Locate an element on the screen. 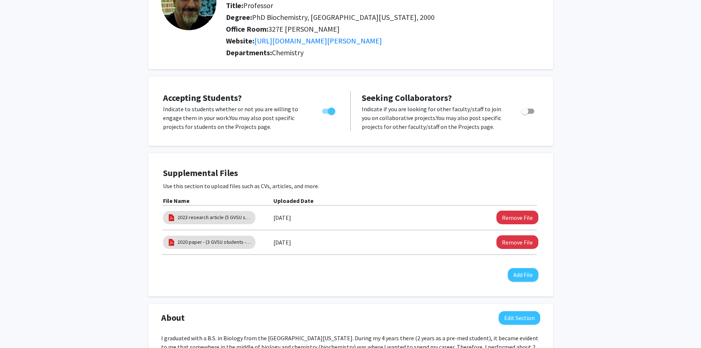 This screenshot has height=348, width=701. span: Accepting Students? is located at coordinates (202, 97).